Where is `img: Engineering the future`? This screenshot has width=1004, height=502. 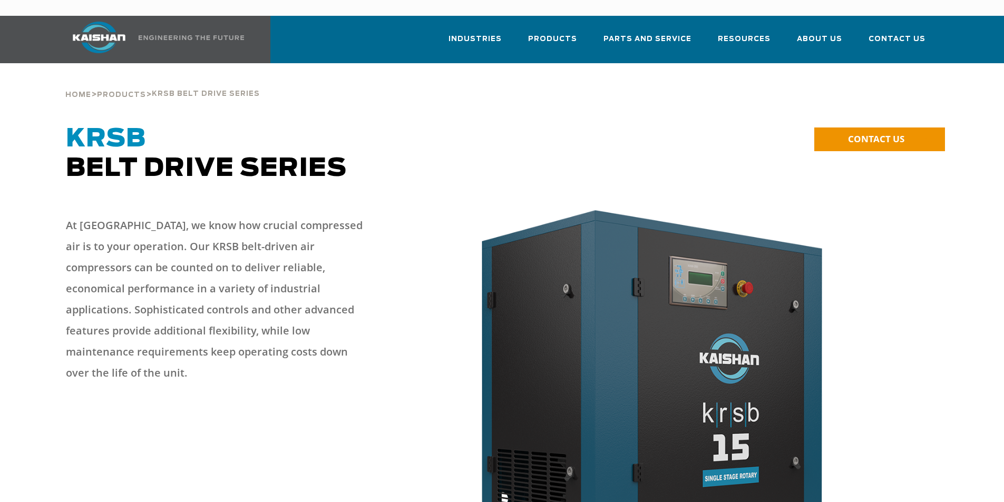
img: Engineering the future is located at coordinates (191, 37).